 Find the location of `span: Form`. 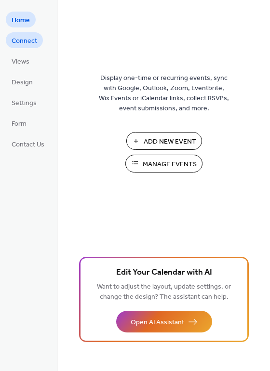

span: Form is located at coordinates (19, 124).